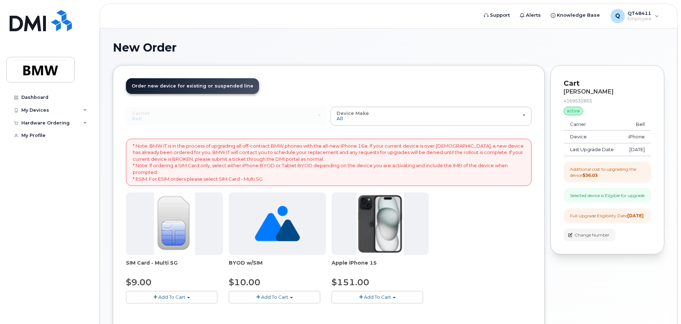 The image size is (681, 324). Describe the element at coordinates (353, 113) in the screenshot. I see `span: Device Make` at that location.